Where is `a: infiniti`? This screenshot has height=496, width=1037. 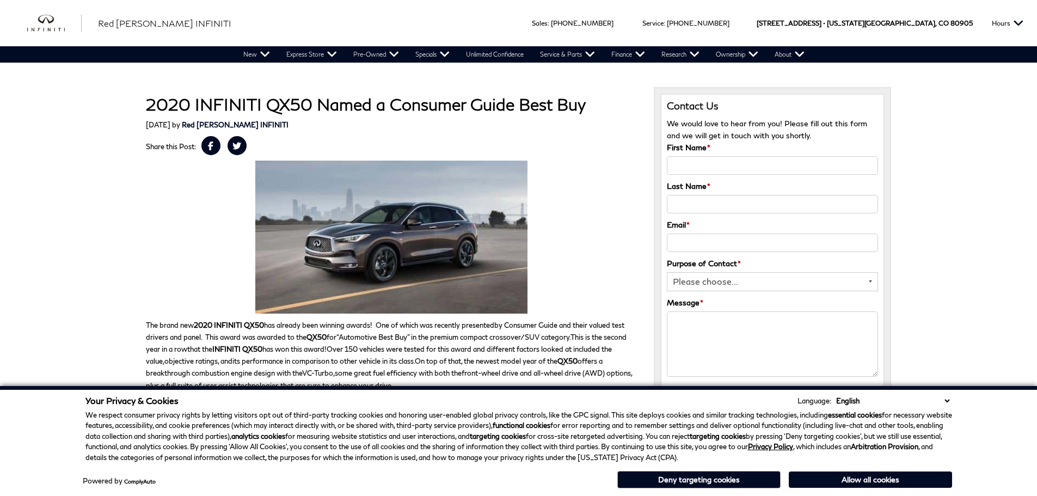
a: infiniti is located at coordinates (54, 23).